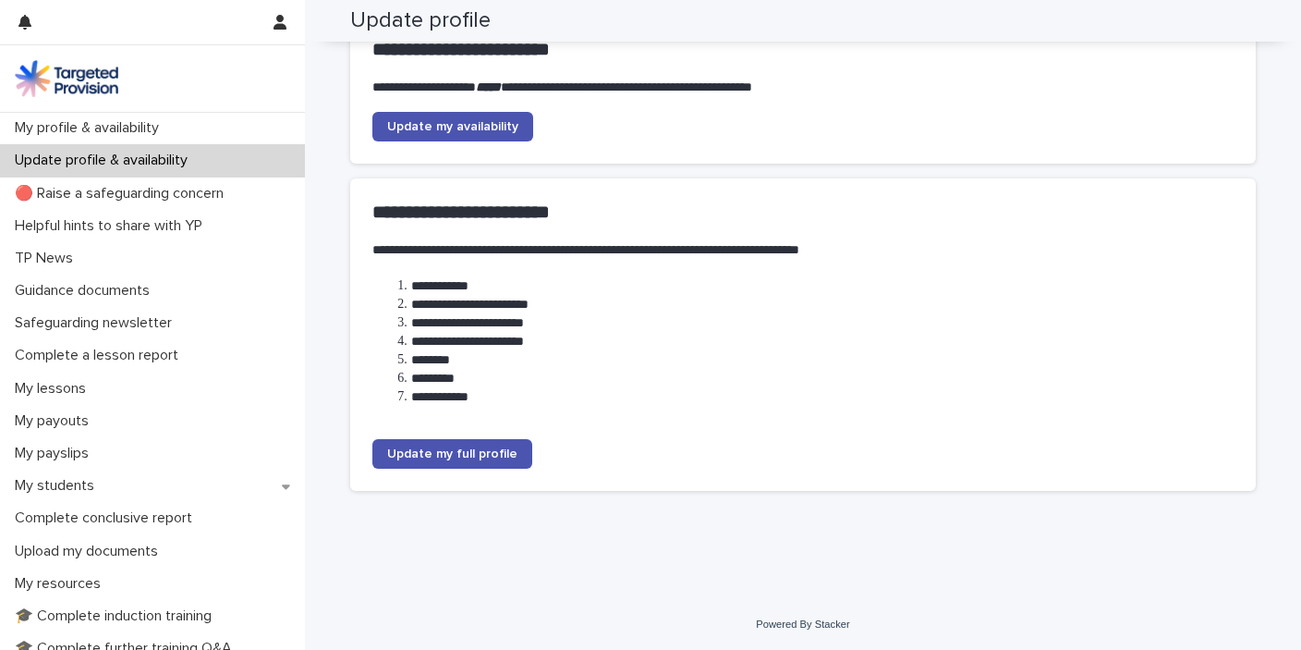 This screenshot has width=1301, height=650. I want to click on p: TP News, so click(47, 258).